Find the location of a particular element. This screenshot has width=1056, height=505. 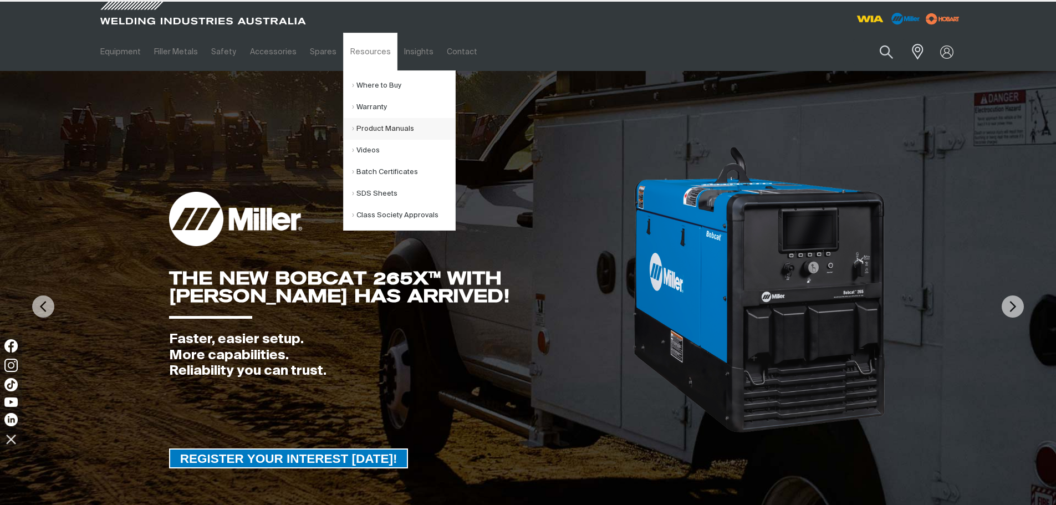

img: PrevArrow is located at coordinates (43, 307).